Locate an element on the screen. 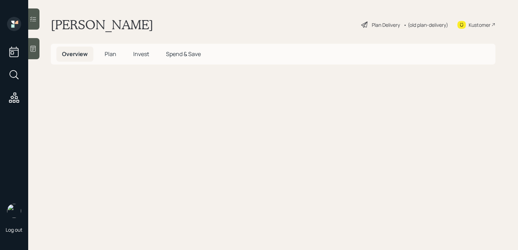 This screenshot has height=250, width=518. span: Spend & Save is located at coordinates (183, 54).